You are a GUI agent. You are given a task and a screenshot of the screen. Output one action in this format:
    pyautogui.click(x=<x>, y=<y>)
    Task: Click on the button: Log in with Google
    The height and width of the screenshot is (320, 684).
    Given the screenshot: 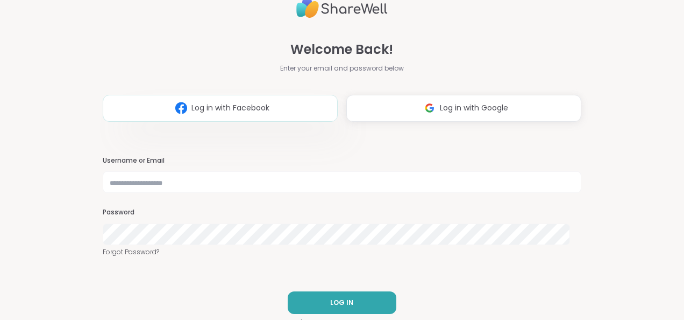 What is the action you would take?
    pyautogui.click(x=464, y=108)
    